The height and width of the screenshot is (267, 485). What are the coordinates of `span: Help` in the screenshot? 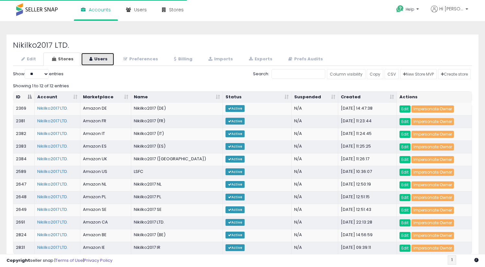 It's located at (410, 9).